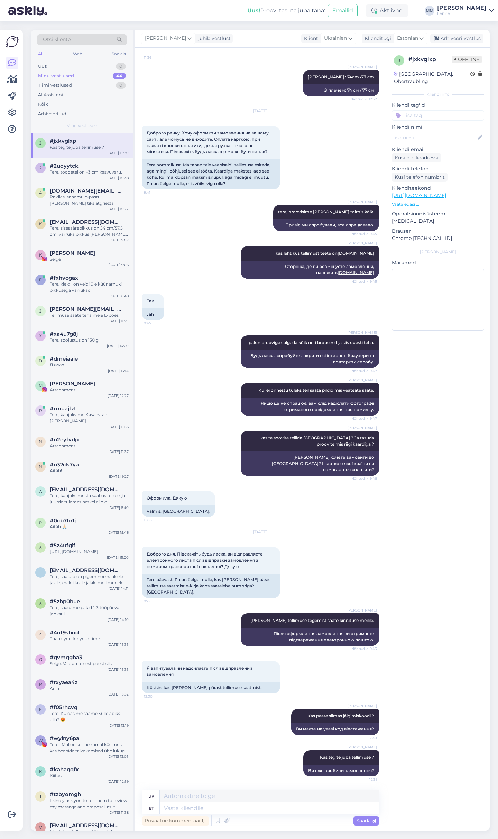 The width and height of the screenshot is (498, 839). I want to click on span: k, so click(40, 224).